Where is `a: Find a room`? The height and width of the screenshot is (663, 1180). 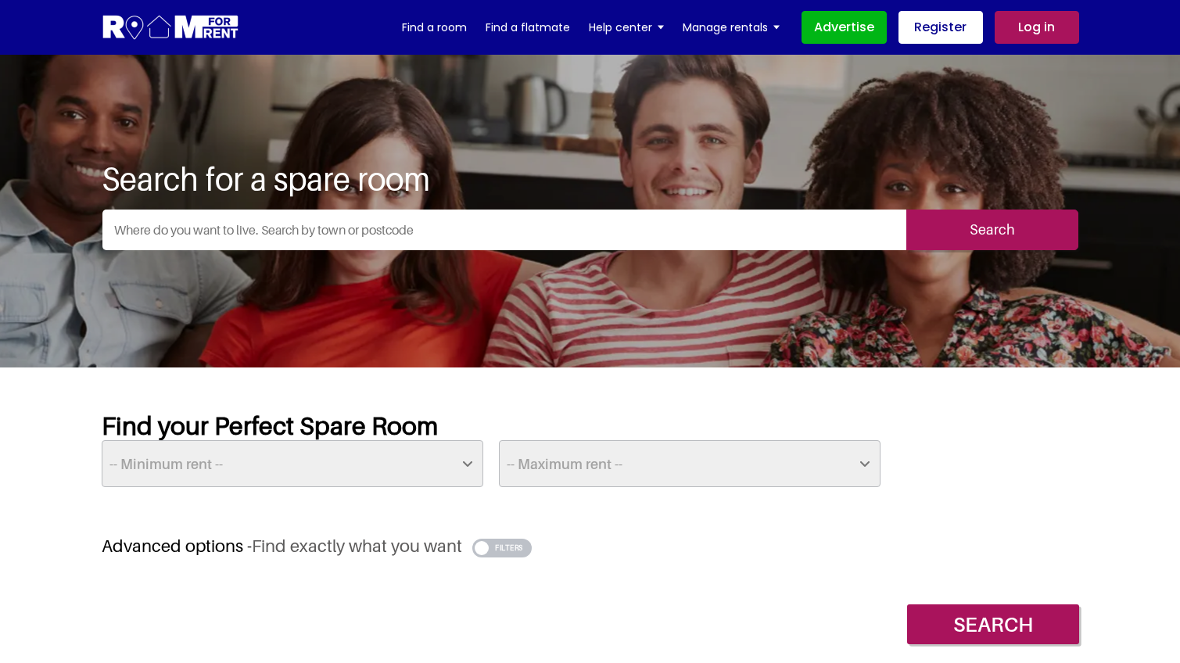 a: Find a room is located at coordinates (434, 27).